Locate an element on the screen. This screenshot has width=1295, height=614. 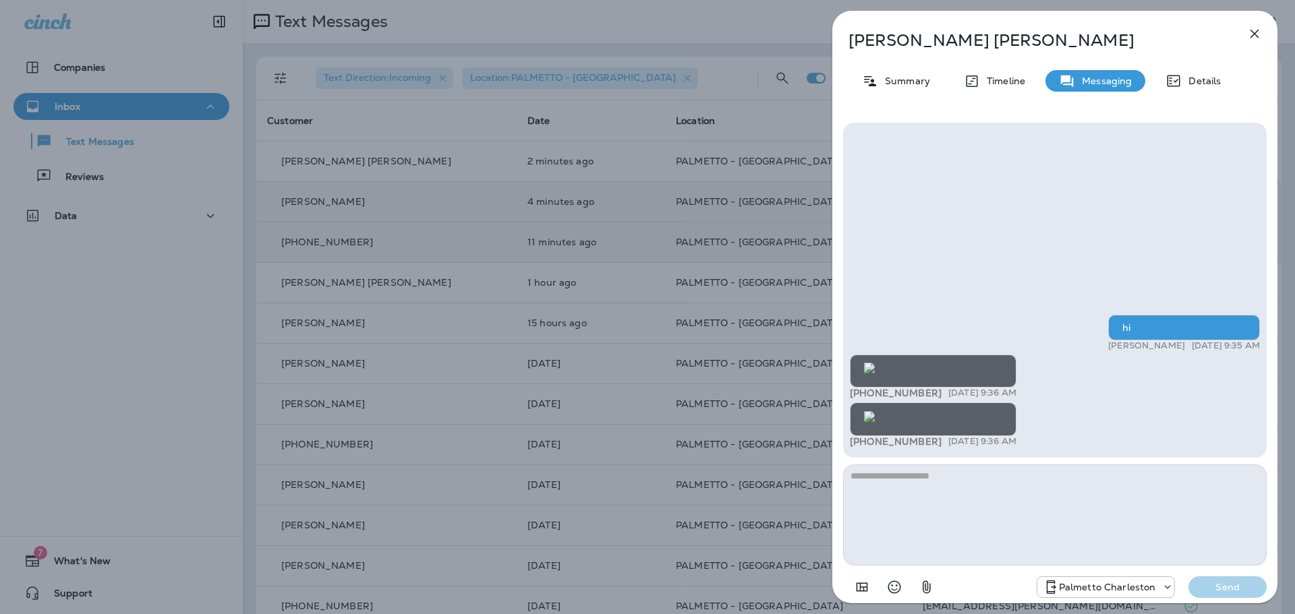
div: +1 (843) 277-8322 is located at coordinates (1106, 587).